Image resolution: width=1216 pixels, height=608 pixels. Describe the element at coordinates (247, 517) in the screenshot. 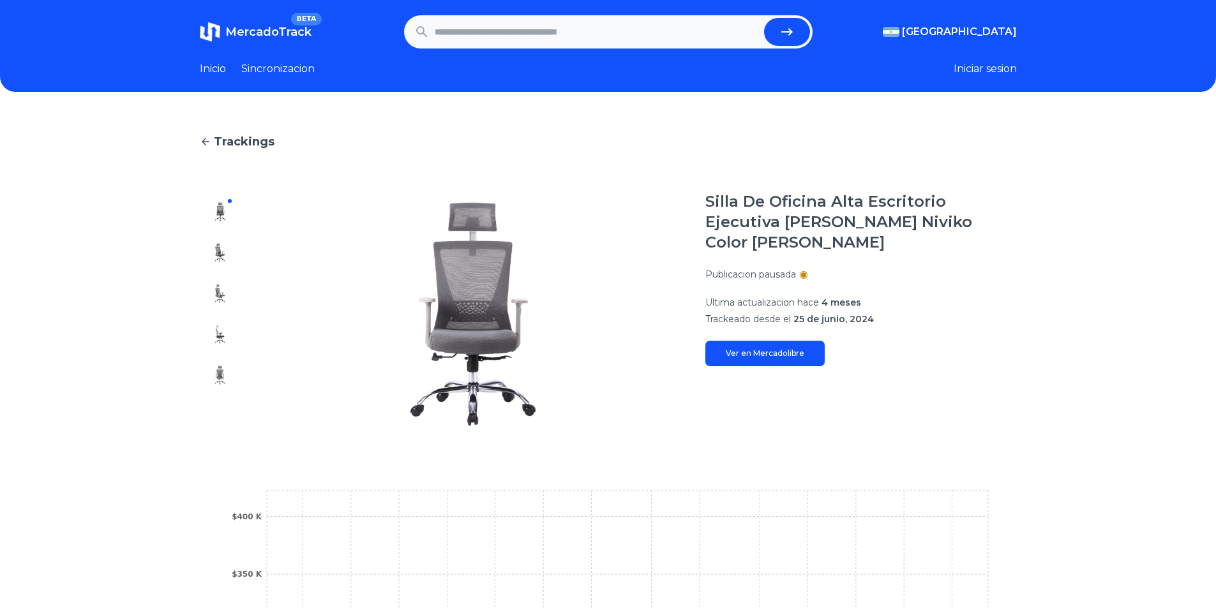

I see `tspan: $400 K` at that location.